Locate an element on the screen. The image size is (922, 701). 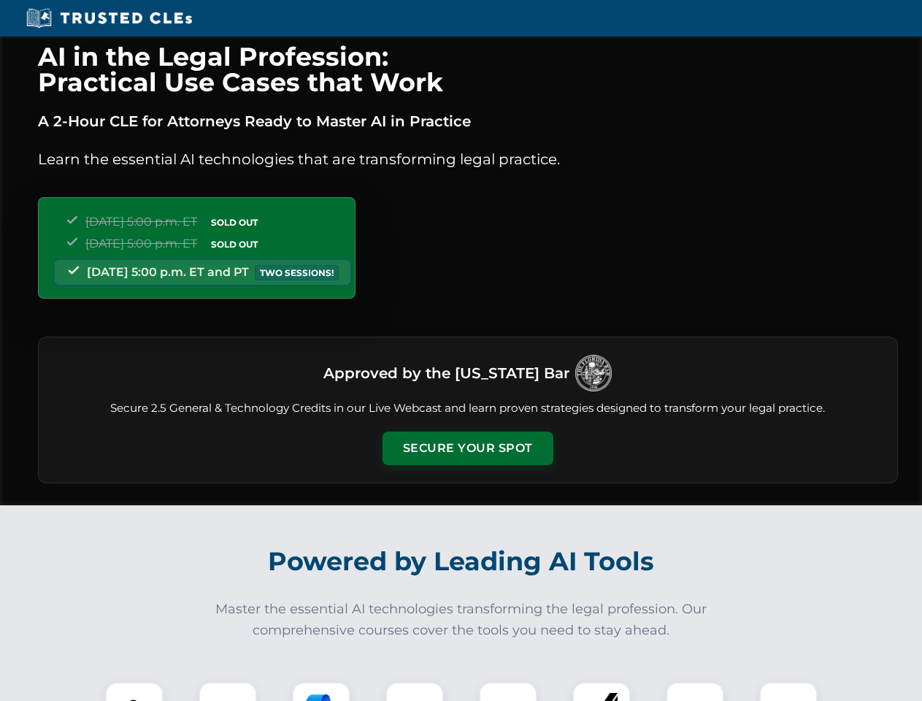
p: Master the essential AI technologies transforming the legal profession. Our comprehensive courses... is located at coordinates (462, 620).